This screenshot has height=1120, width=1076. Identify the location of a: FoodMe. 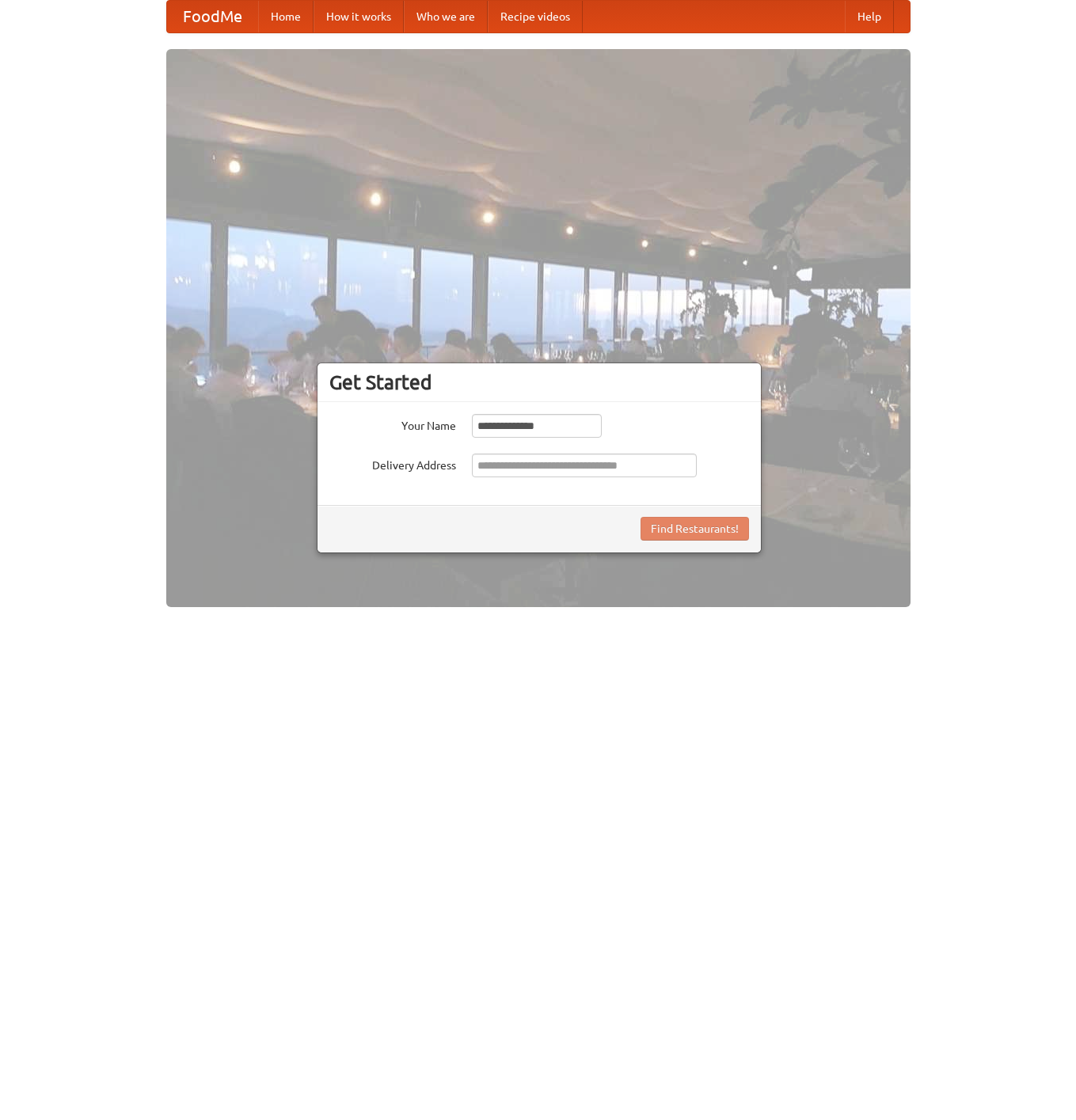
(212, 17).